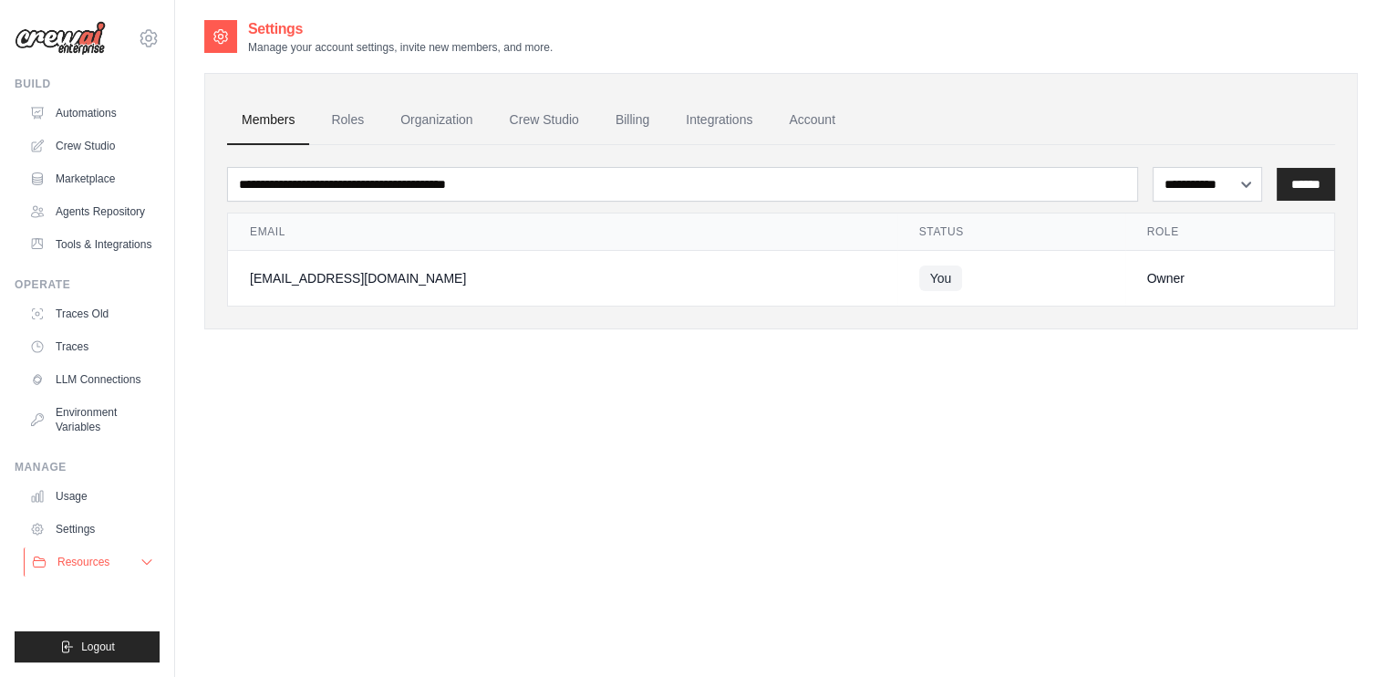 Image resolution: width=1387 pixels, height=677 pixels. I want to click on div: Manage, so click(87, 467).